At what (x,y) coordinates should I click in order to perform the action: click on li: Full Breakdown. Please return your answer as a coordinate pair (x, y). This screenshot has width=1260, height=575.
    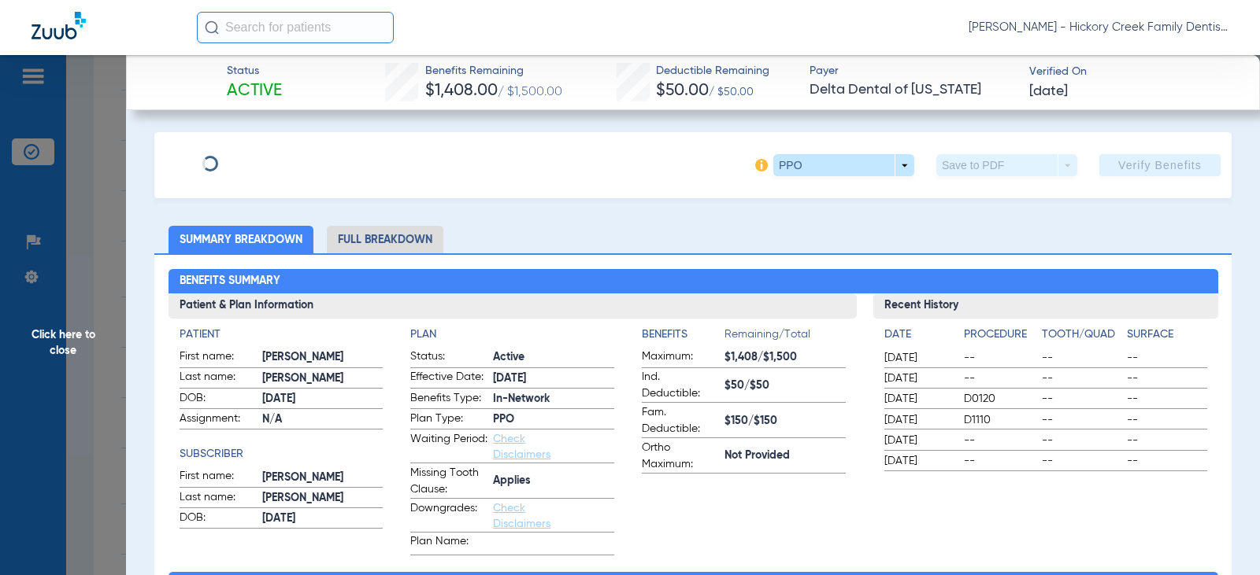
    Looking at the image, I should click on (385, 239).